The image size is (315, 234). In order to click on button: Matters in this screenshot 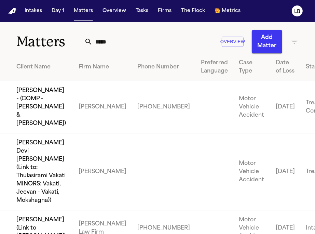, I will do `click(83, 11)`.